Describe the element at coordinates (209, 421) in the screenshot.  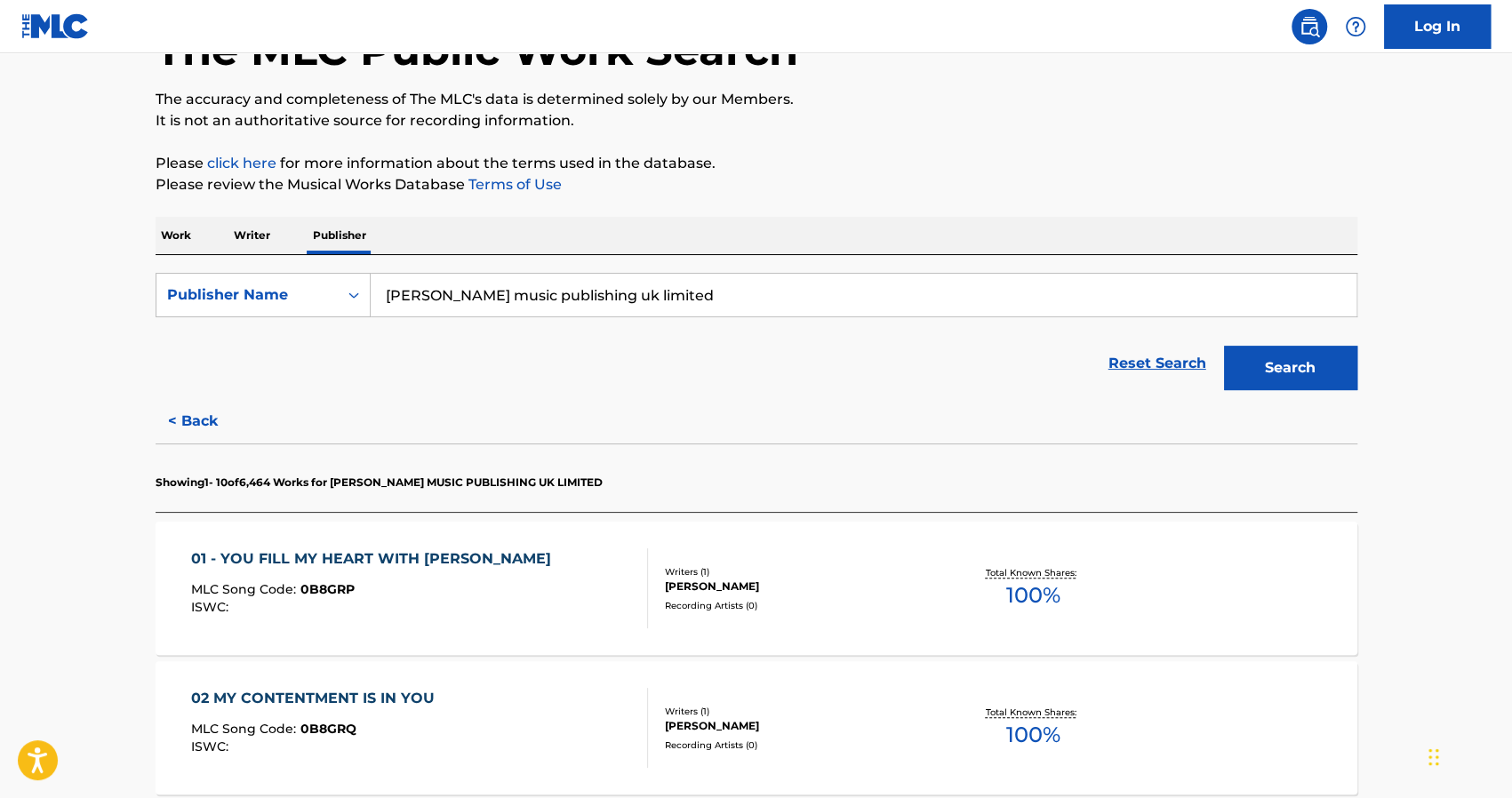
I see `button: < Back` at that location.